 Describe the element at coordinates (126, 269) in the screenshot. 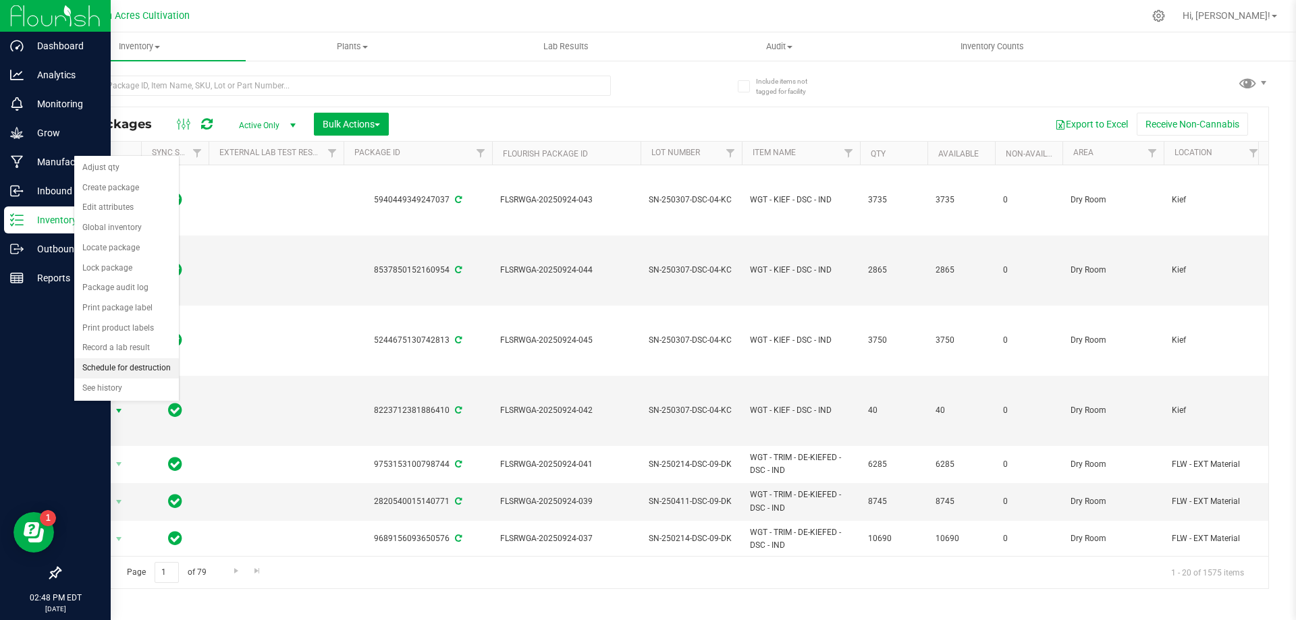

I see `li: Lock package` at that location.